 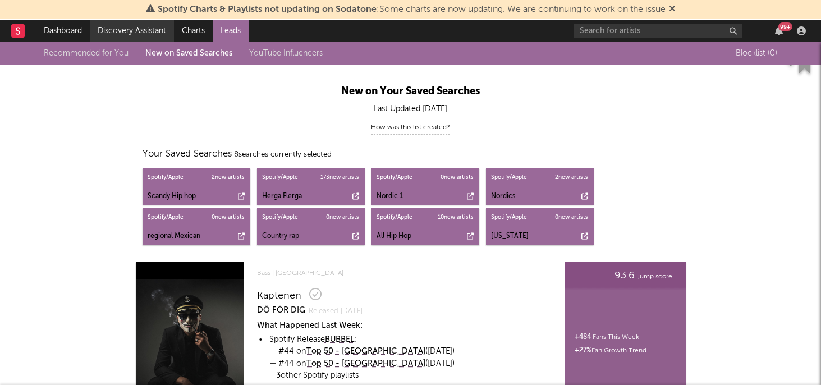 What do you see at coordinates (340, 340) in the screenshot?
I see `a: BUBBEL` at bounding box center [340, 340].